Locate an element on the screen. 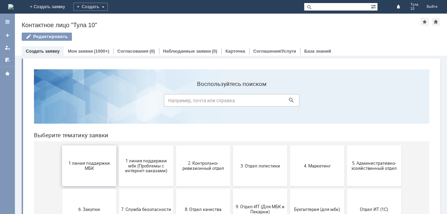  span: Отдел ИТ (1С) is located at coordinates (346, 145).